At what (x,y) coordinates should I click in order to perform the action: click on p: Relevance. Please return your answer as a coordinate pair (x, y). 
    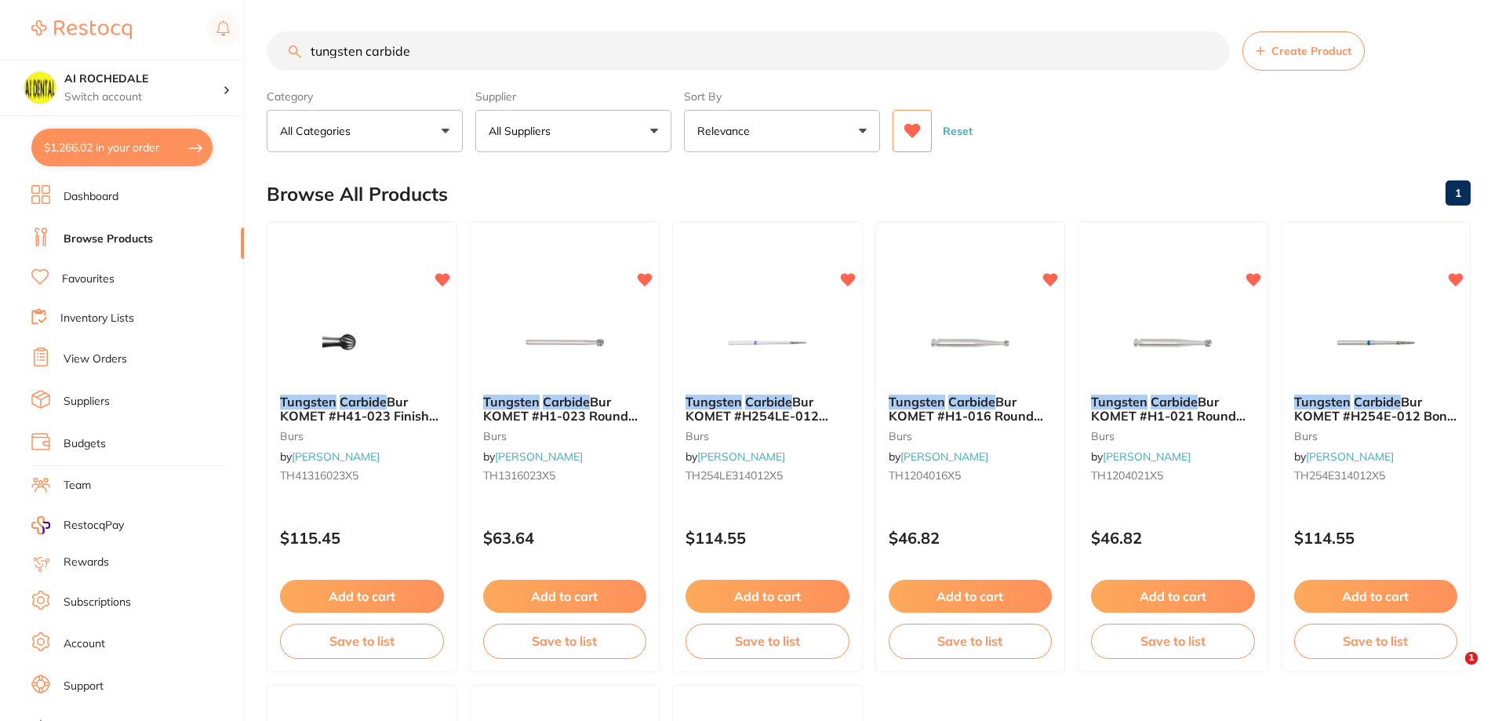
    Looking at the image, I should click on (726, 131).